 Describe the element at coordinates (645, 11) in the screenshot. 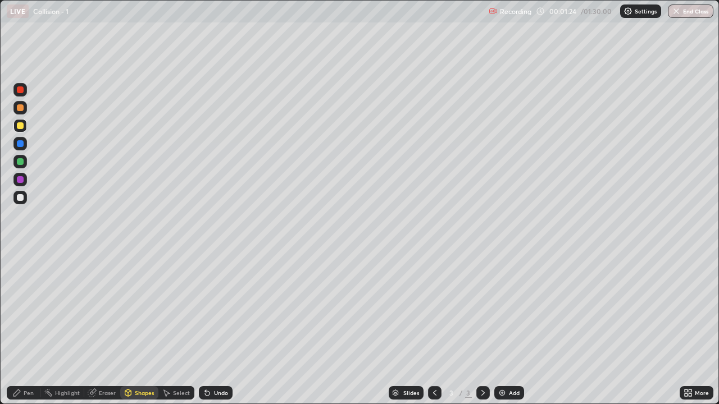

I see `p: Settings` at that location.